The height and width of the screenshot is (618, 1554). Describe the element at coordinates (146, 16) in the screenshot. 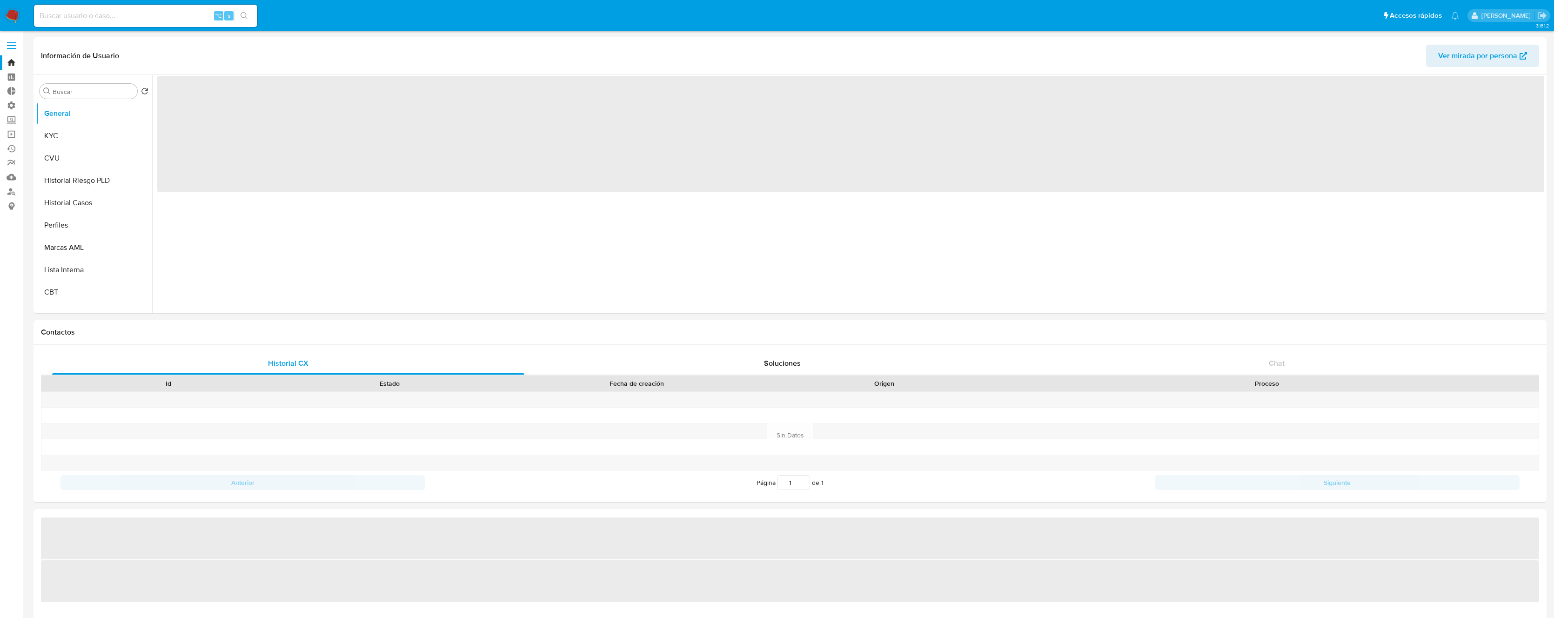

I see `input: Buscar usuario o caso...` at that location.